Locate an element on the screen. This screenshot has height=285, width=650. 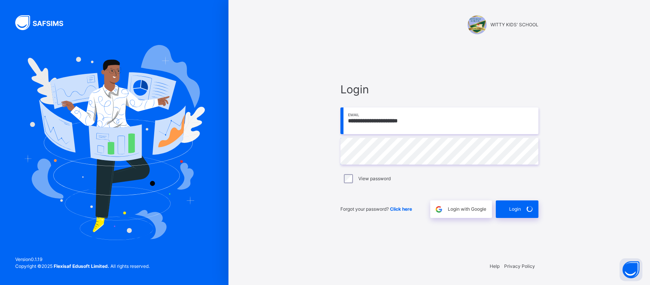
strong: Flexisaf Edusoft Limited. is located at coordinates (82, 266).